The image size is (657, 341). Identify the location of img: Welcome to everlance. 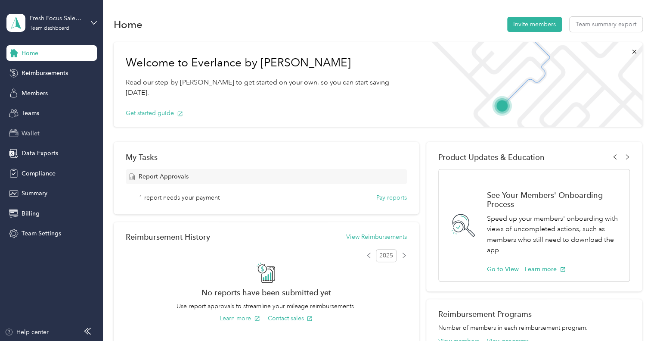
(533, 84).